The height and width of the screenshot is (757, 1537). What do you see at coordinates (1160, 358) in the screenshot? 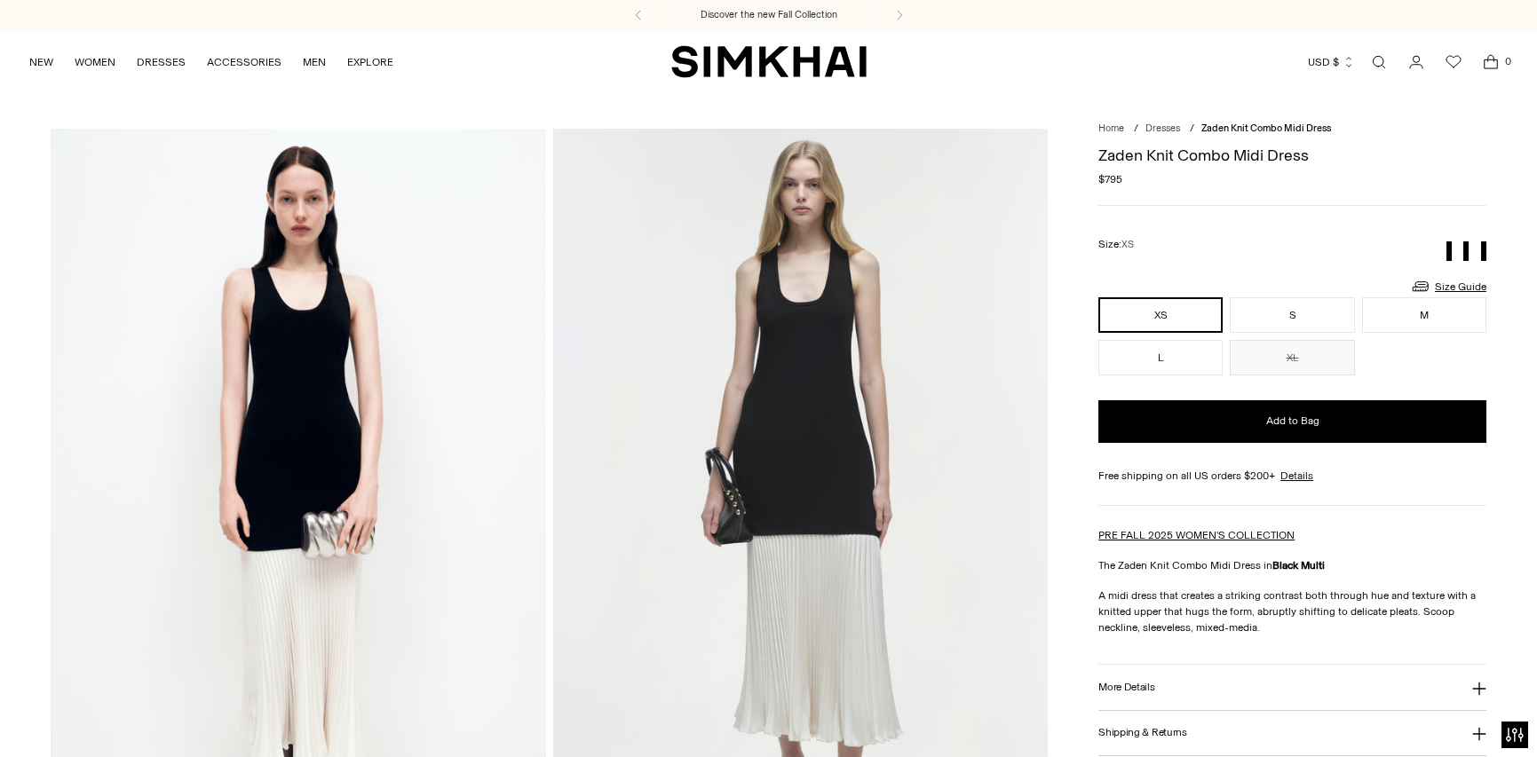
I see `button: L` at bounding box center [1160, 358].